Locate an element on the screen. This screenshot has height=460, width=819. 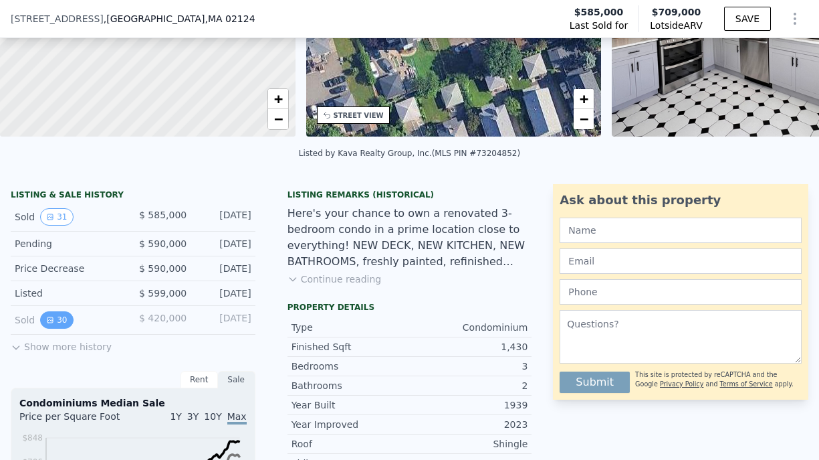
div: Condominiums Median Sale is located at coordinates (133, 403).